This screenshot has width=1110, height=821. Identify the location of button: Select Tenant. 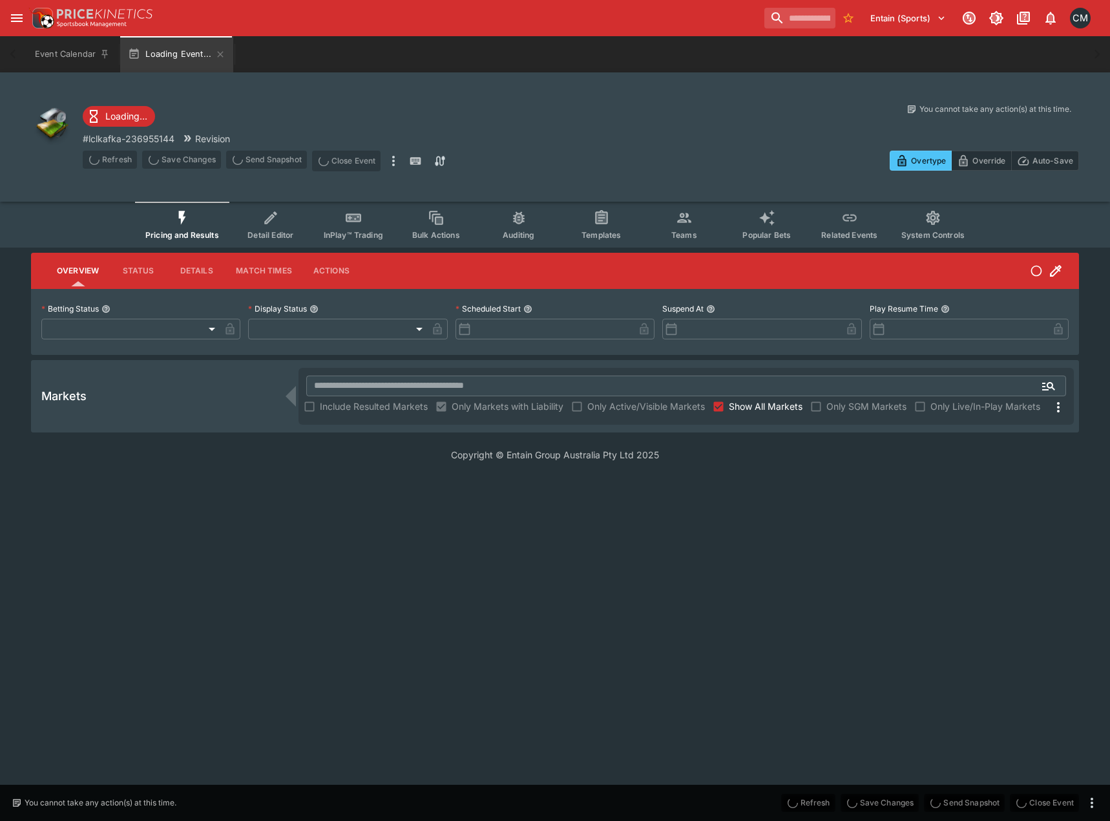
(908, 18).